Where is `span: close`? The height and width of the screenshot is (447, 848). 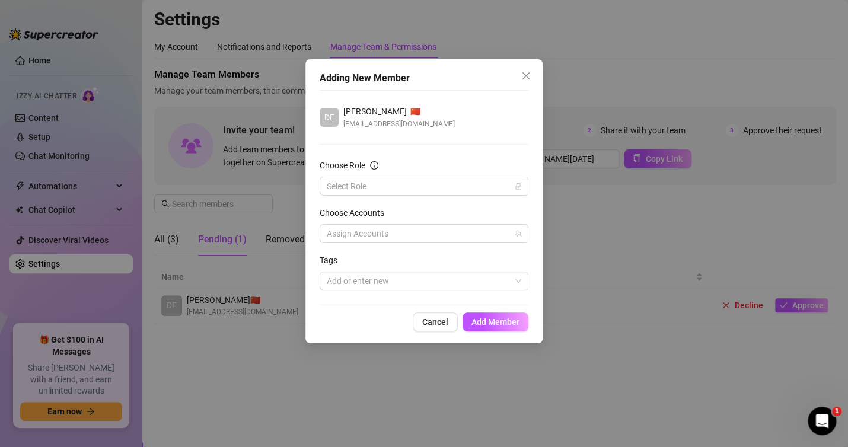 span: close is located at coordinates (526, 76).